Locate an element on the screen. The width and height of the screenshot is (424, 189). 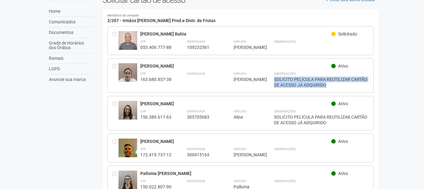
div: Aline is located at coordinates (246, 117).